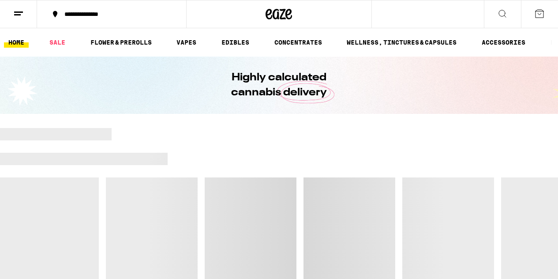 The height and width of the screenshot is (279, 558). What do you see at coordinates (298, 42) in the screenshot?
I see `a: CONCENTRATES` at bounding box center [298, 42].